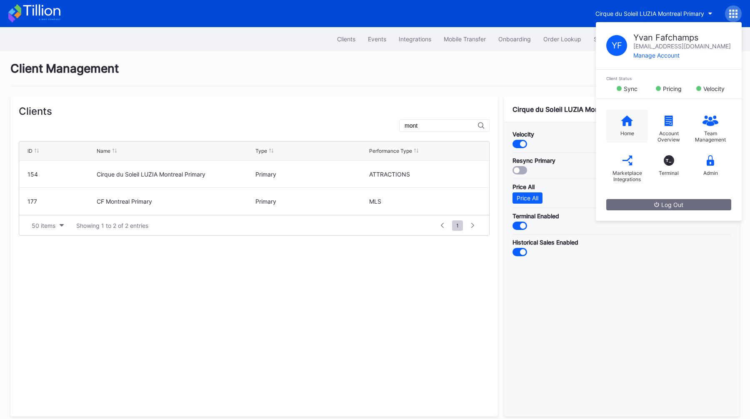 This screenshot has height=419, width=750. What do you see at coordinates (682, 38) in the screenshot?
I see `div: Yvan Fafchamps` at bounding box center [682, 38].